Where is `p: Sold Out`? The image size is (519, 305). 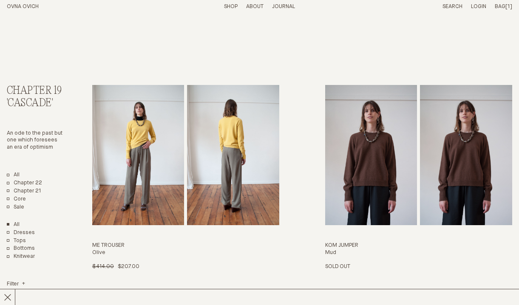
p: Sold Out is located at coordinates (338, 267).